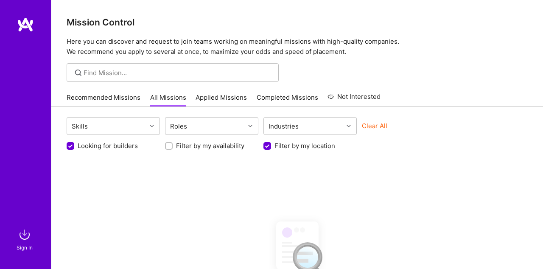 The height and width of the screenshot is (269, 543). I want to click on a: Recommended Missions, so click(103, 100).